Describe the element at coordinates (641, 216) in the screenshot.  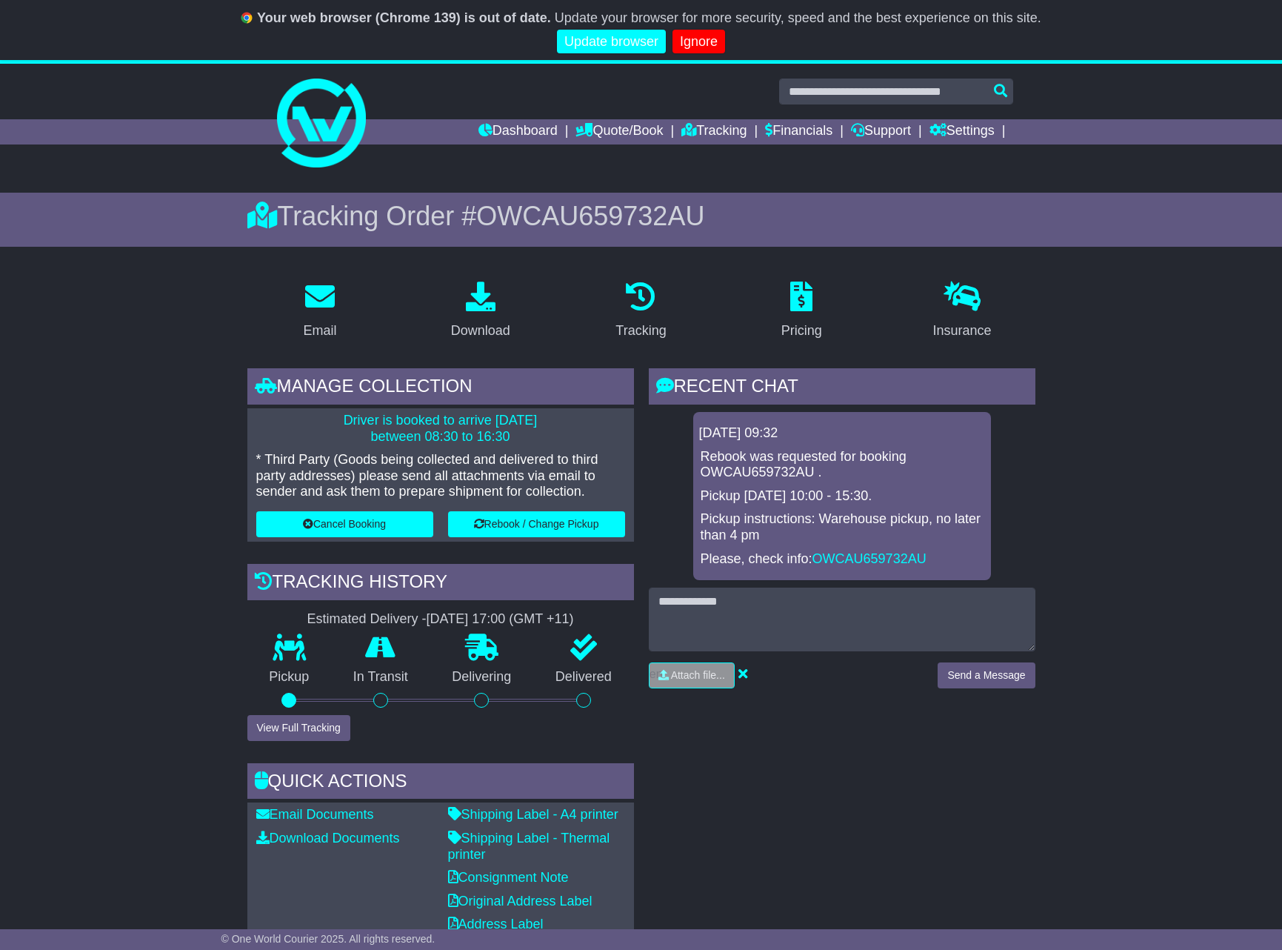
I see `div: Tracking Order #` at that location.